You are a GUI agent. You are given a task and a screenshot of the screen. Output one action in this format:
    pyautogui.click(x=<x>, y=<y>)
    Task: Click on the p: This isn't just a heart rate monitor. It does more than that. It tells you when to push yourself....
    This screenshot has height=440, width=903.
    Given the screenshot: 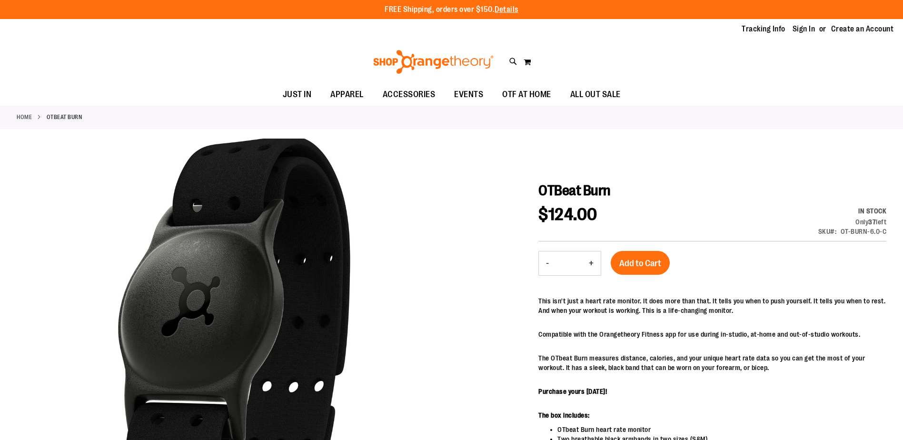 What is the action you would take?
    pyautogui.click(x=712, y=306)
    